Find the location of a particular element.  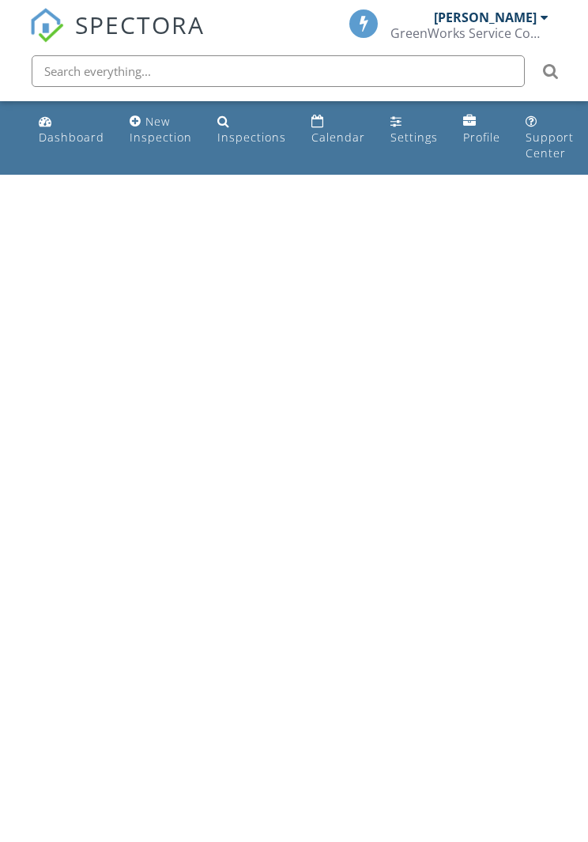

div: Calendar is located at coordinates (338, 137).